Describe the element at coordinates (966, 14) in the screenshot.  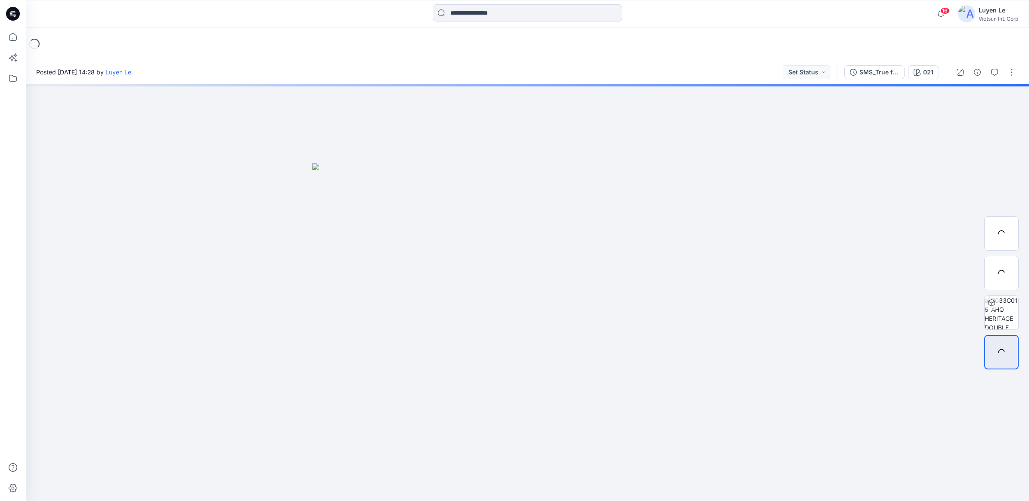
I see `img: avatar` at that location.